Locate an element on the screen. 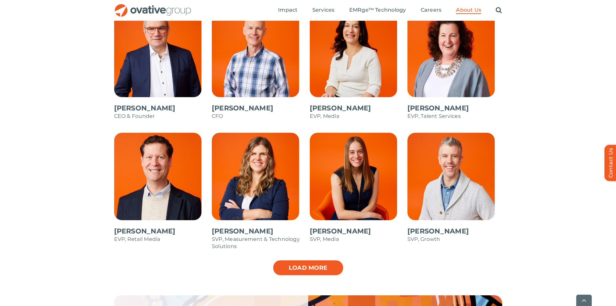 This screenshot has width=616, height=306. a: Careers is located at coordinates (431, 10).